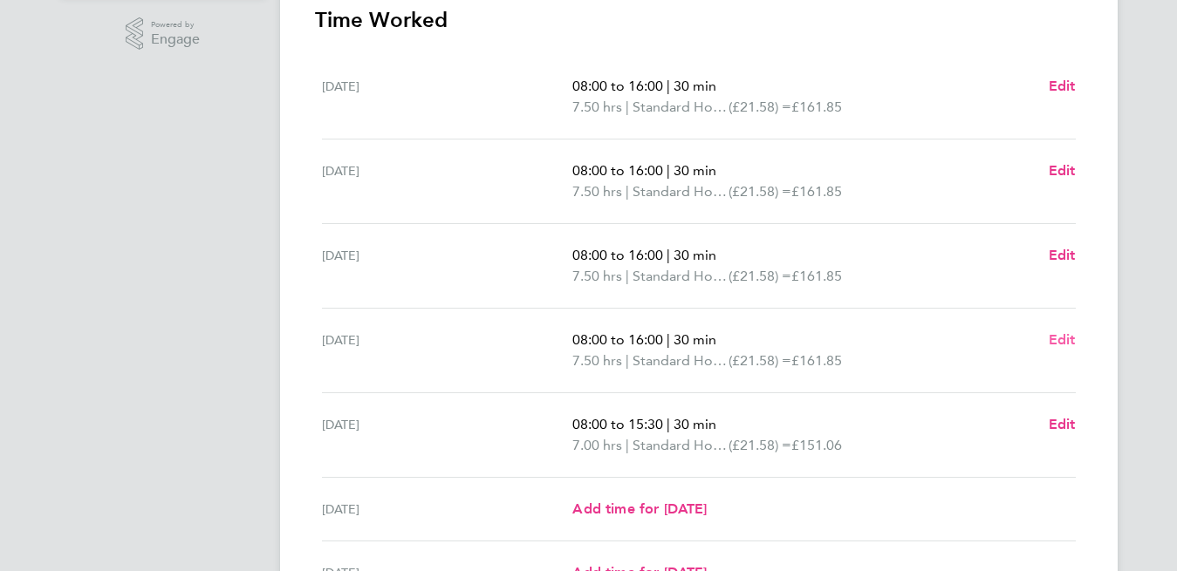 This screenshot has height=571, width=1177. Describe the element at coordinates (162, 34) in the screenshot. I see `a: Powered byEngage` at that location.